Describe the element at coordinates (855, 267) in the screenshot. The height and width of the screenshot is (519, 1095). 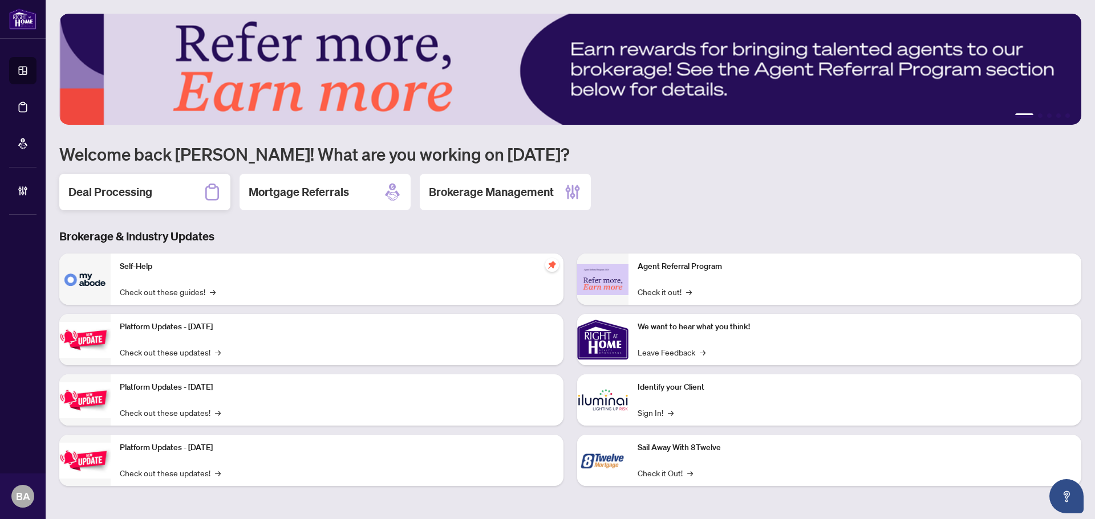
I see `p: Agent Referral Program` at that location.